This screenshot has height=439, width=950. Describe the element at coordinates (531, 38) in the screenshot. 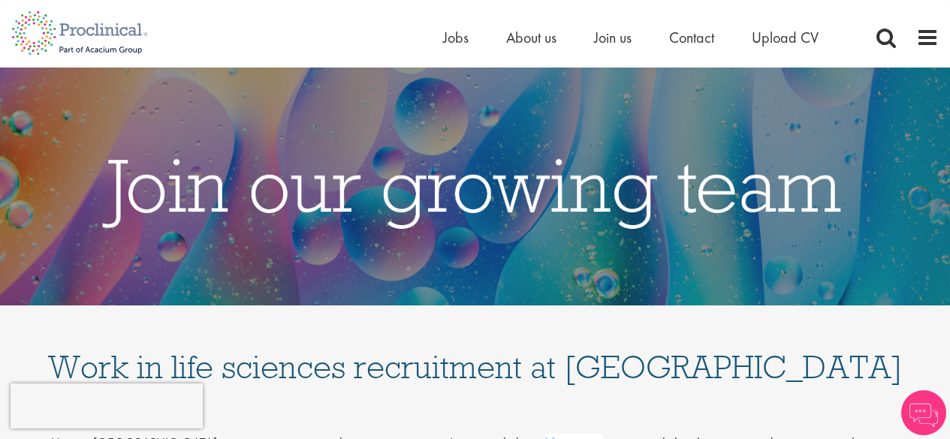

I see `span: About us` at that location.